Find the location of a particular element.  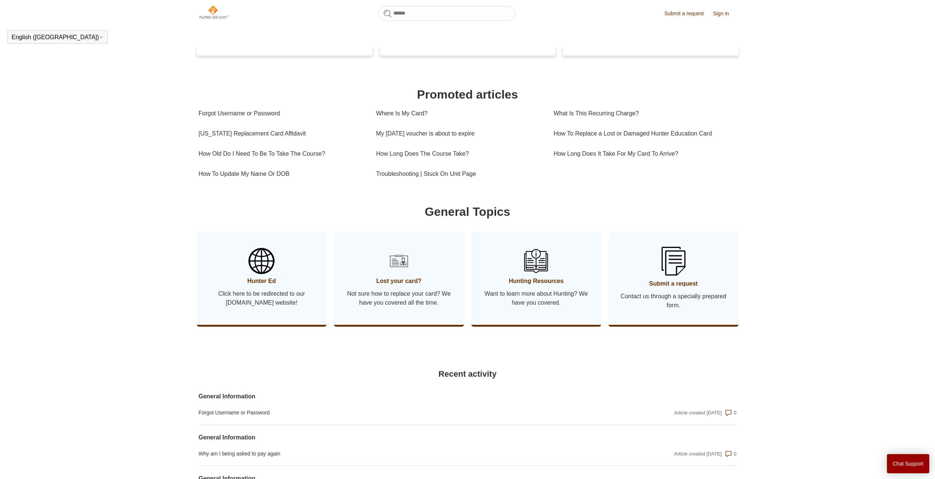

img: 01HZPCYSH6ZB6VTWVB6HCD0F6B is located at coordinates (399, 261).